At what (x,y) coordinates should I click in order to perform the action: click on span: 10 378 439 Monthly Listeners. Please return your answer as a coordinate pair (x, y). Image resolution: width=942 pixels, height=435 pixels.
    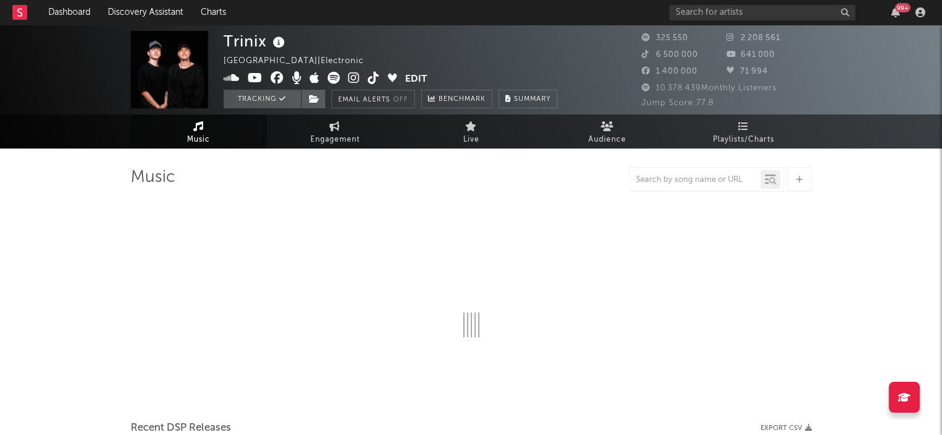
    Looking at the image, I should click on (709, 88).